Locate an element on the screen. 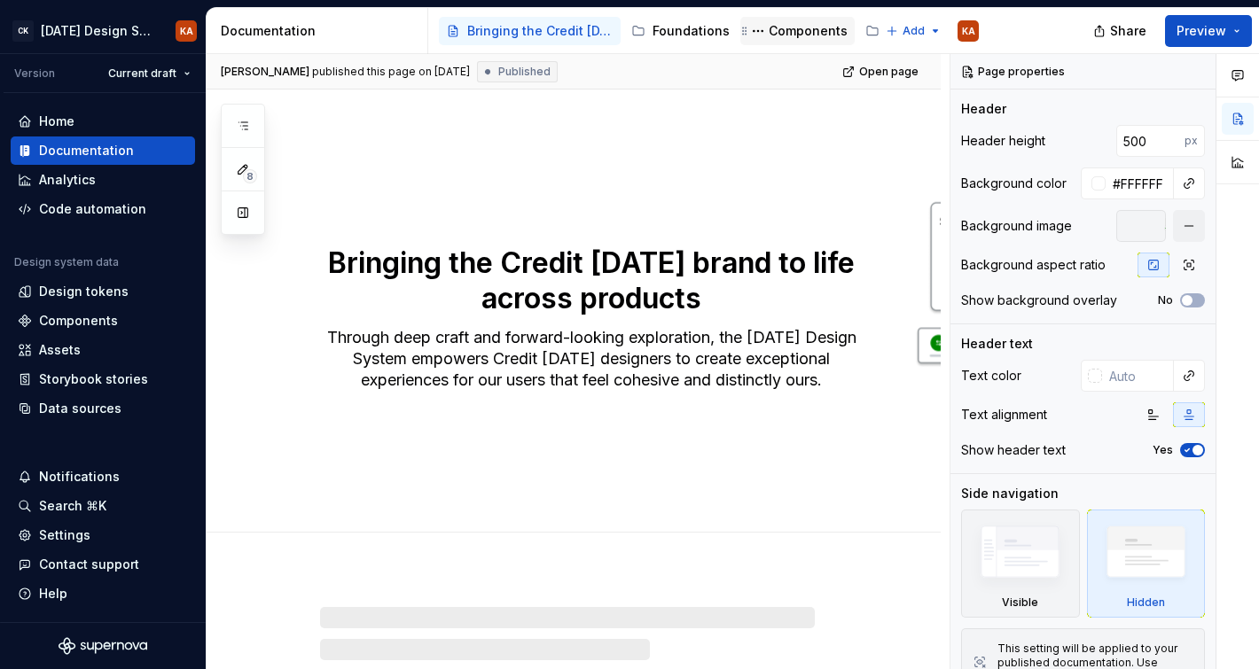 The width and height of the screenshot is (1259, 669). div: Data sources is located at coordinates (80, 409).